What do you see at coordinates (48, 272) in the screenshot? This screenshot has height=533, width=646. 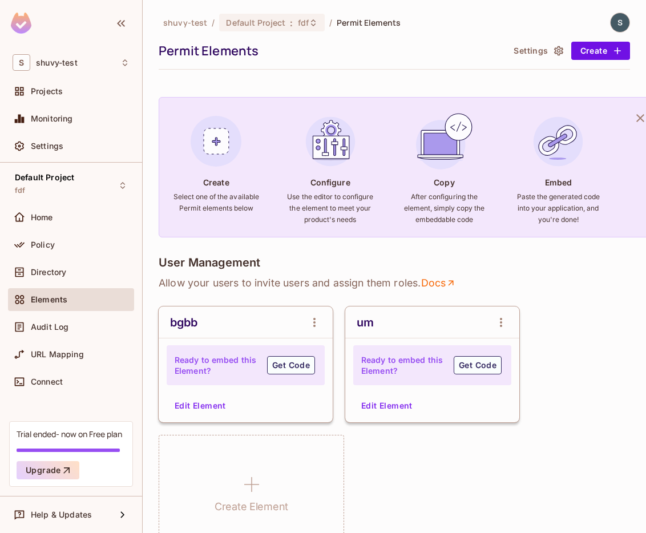 I see `span: Directory` at bounding box center [48, 272].